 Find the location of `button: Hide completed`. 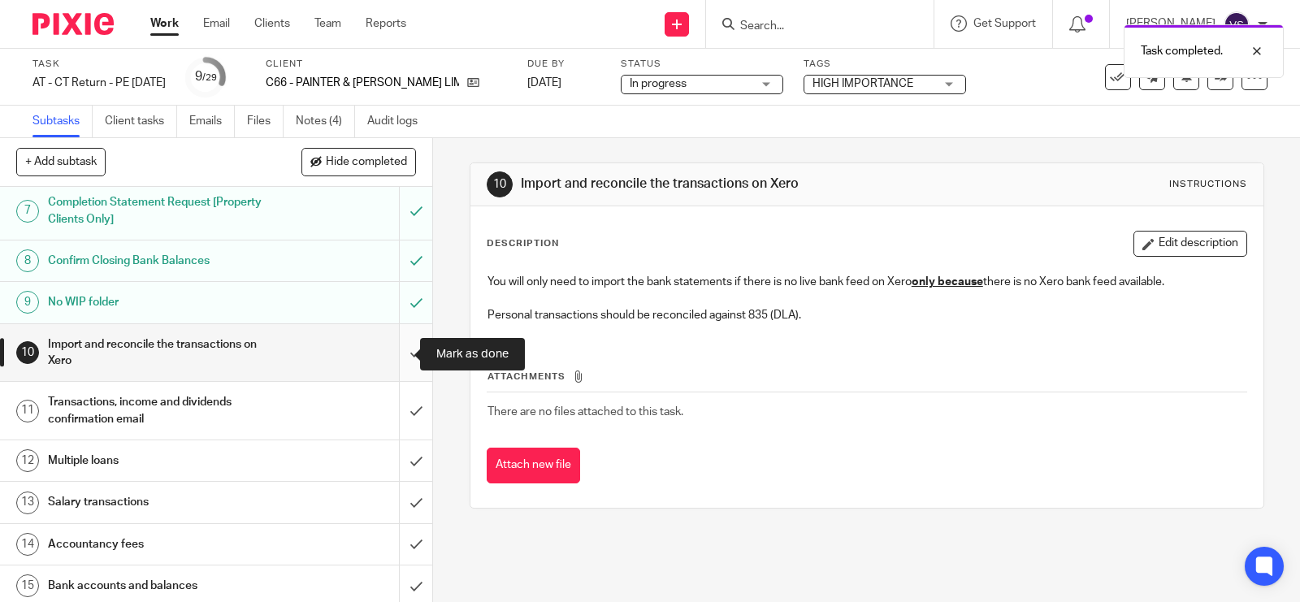

button: Hide completed is located at coordinates (358, 162).